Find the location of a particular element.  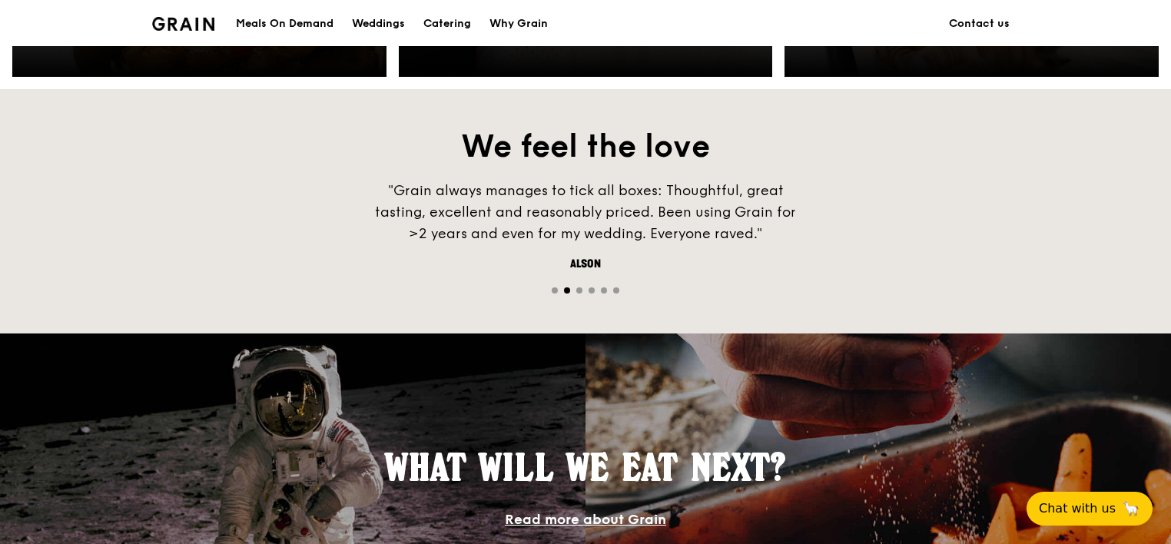

a: Weddings is located at coordinates (378, 24).